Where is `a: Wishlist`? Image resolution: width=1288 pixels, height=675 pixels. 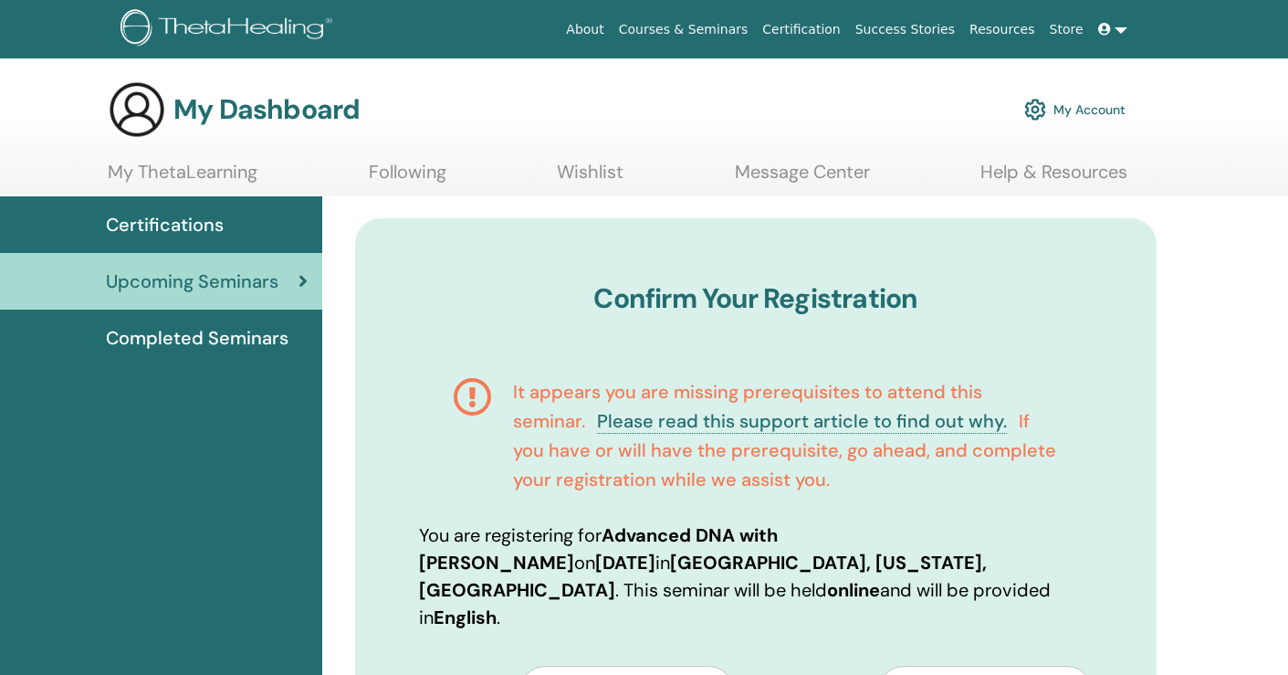 a: Wishlist is located at coordinates (590, 178).